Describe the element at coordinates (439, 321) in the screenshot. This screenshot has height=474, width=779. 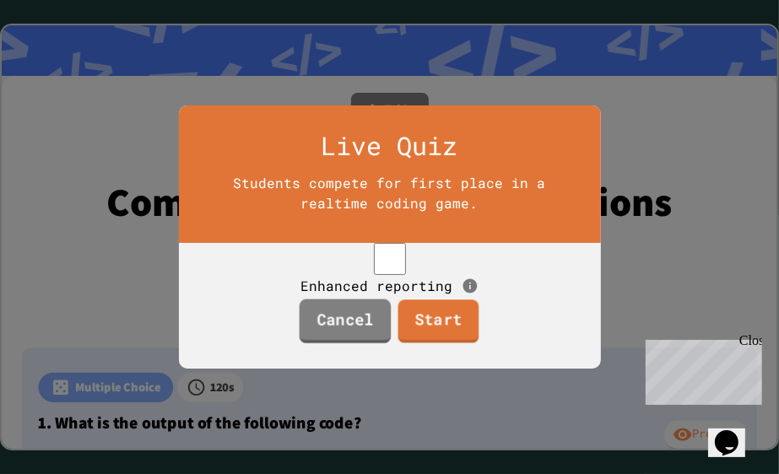
I see `a: Start` at that location.